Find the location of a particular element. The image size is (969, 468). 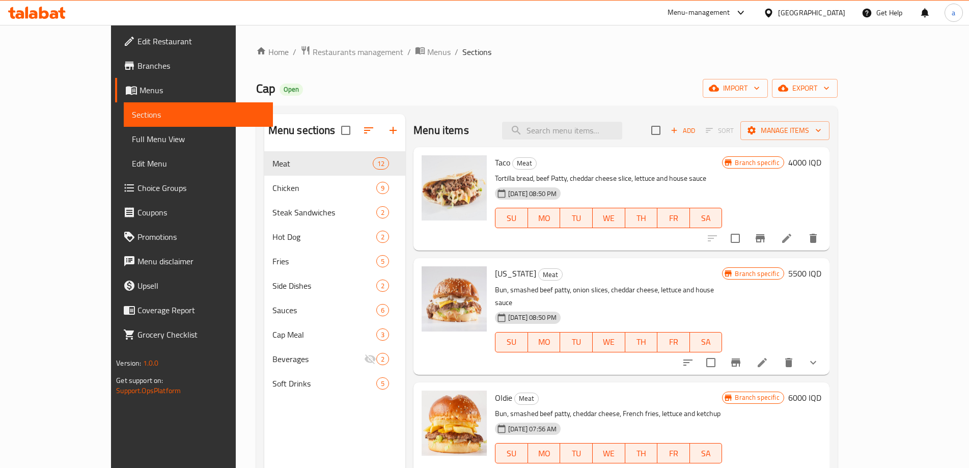

div: Menu-management is located at coordinates (698, 13).